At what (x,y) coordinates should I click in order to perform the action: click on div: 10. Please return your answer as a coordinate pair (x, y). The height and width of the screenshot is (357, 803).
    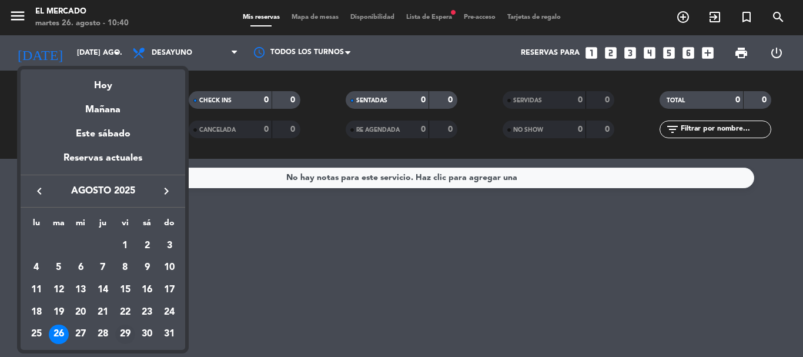
    Looking at the image, I should click on (169, 268).